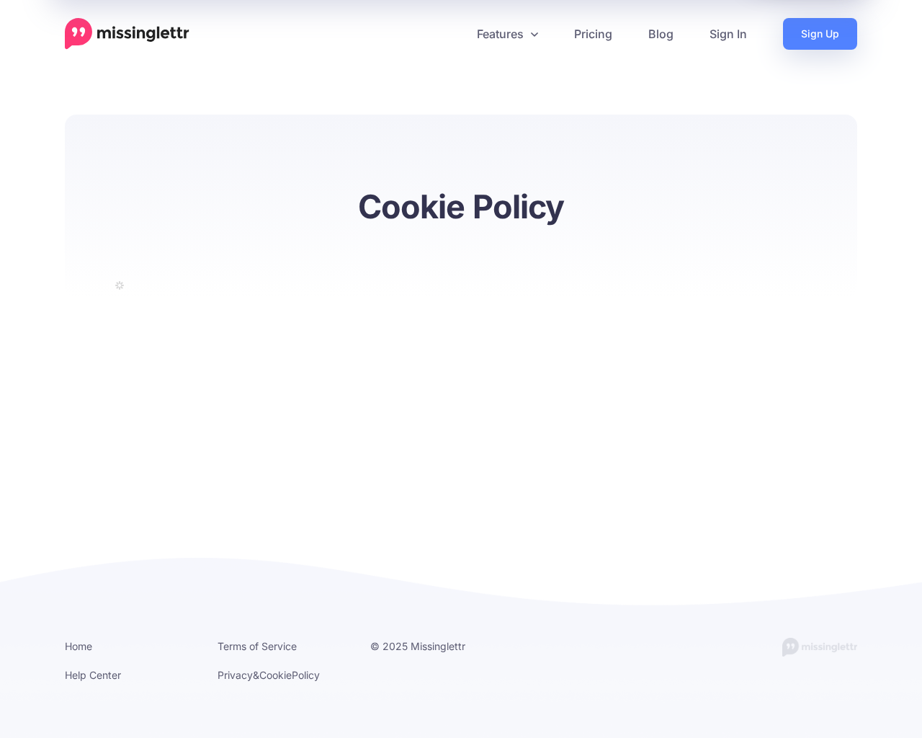  What do you see at coordinates (593, 34) in the screenshot?
I see `a: Pricing` at bounding box center [593, 34].